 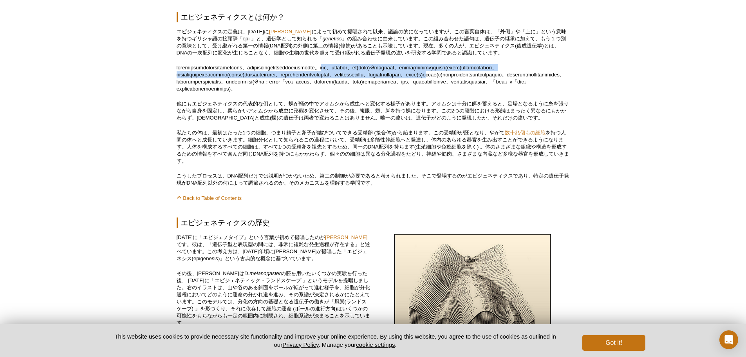 What do you see at coordinates (525, 132) in the screenshot?
I see `a: 数十兆個もの細胞` at bounding box center [525, 132].